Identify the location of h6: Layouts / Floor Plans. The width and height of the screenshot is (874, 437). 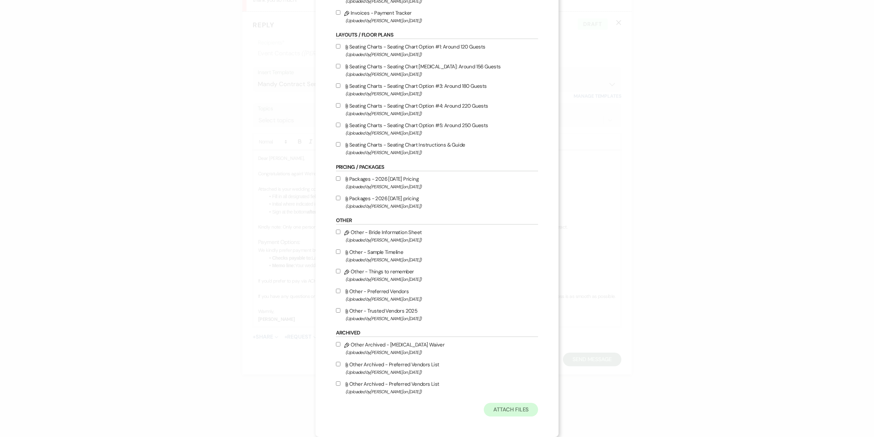
(437, 35).